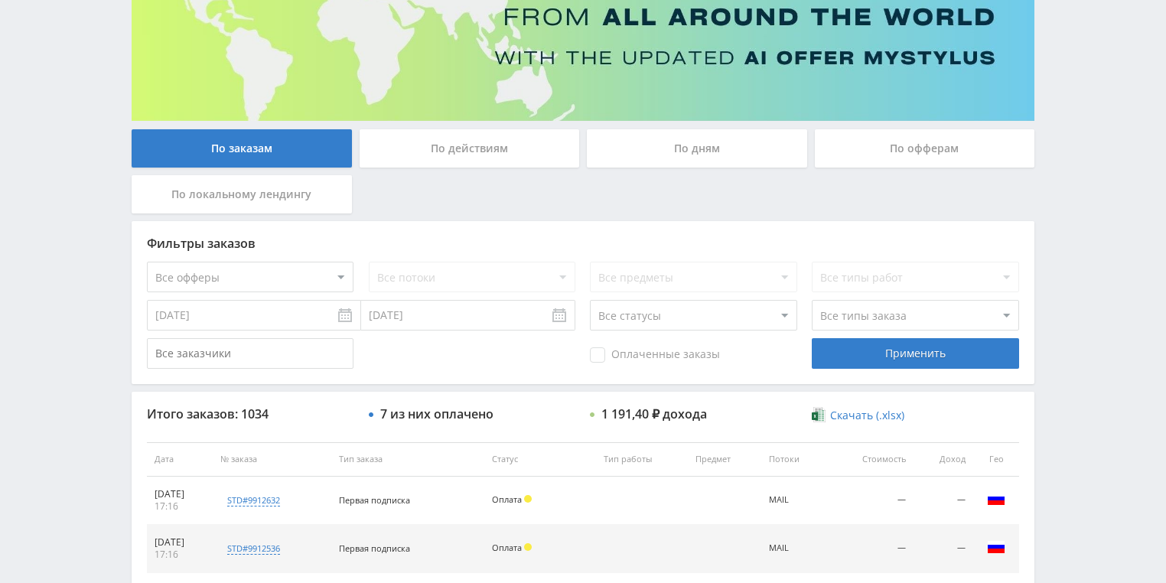  What do you see at coordinates (272, 459) in the screenshot?
I see `th: № заказа` at bounding box center [272, 459].